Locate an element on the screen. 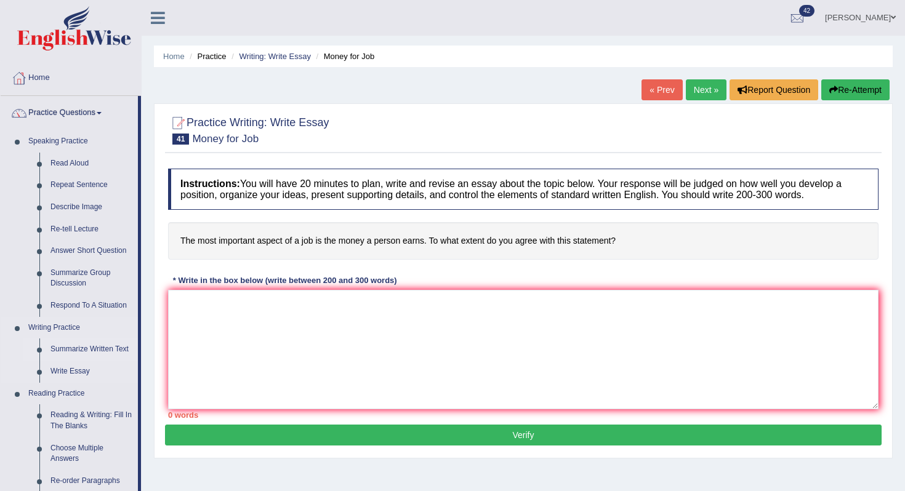 The width and height of the screenshot is (905, 491). div: * Write in the box below (write between 200 and 300 words) is located at coordinates (285, 281).